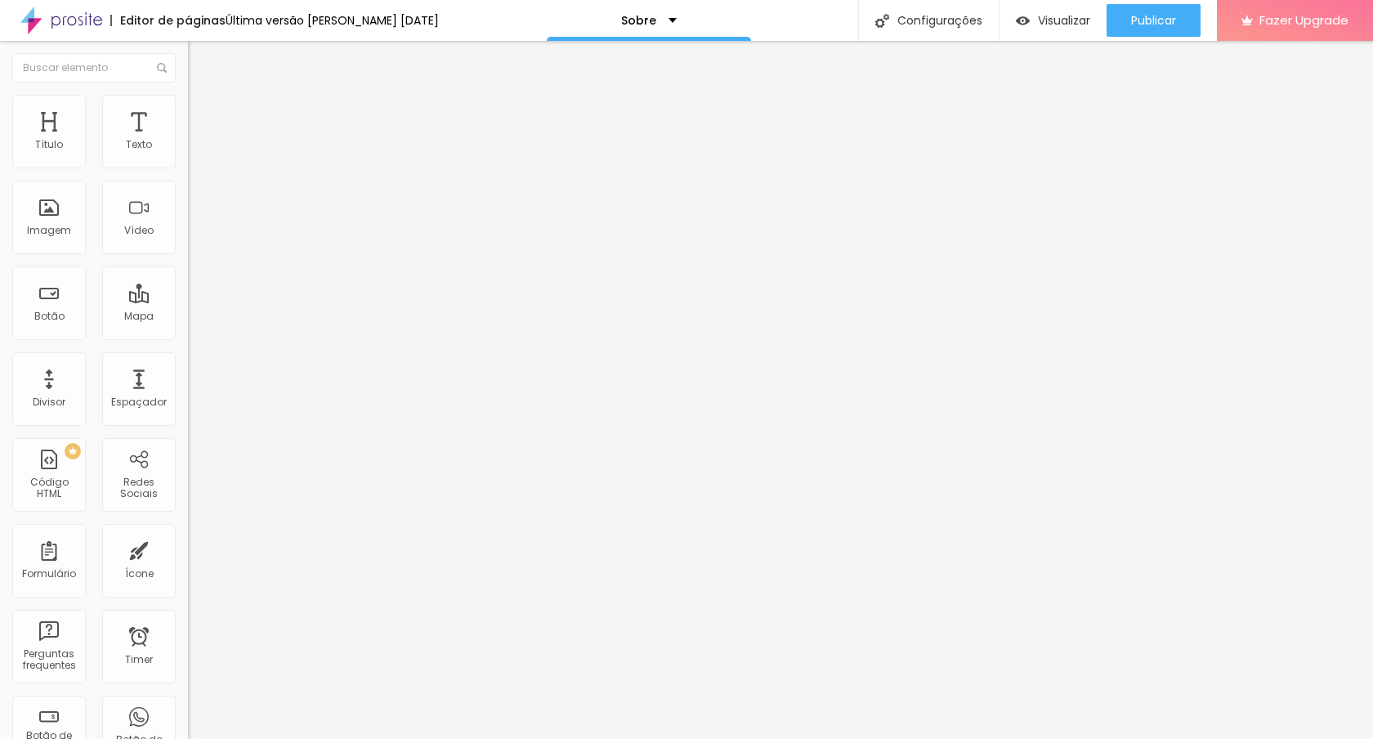 The width and height of the screenshot is (1373, 739). What do you see at coordinates (48, 488) in the screenshot?
I see `div: Código HTML` at bounding box center [48, 488].